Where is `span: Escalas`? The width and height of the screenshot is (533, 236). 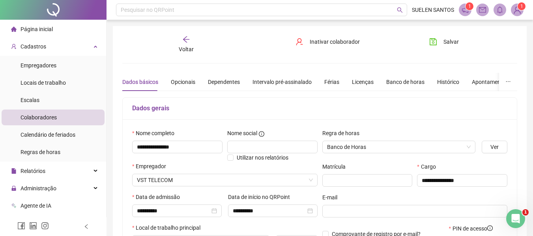 span: Escalas is located at coordinates (30, 100).